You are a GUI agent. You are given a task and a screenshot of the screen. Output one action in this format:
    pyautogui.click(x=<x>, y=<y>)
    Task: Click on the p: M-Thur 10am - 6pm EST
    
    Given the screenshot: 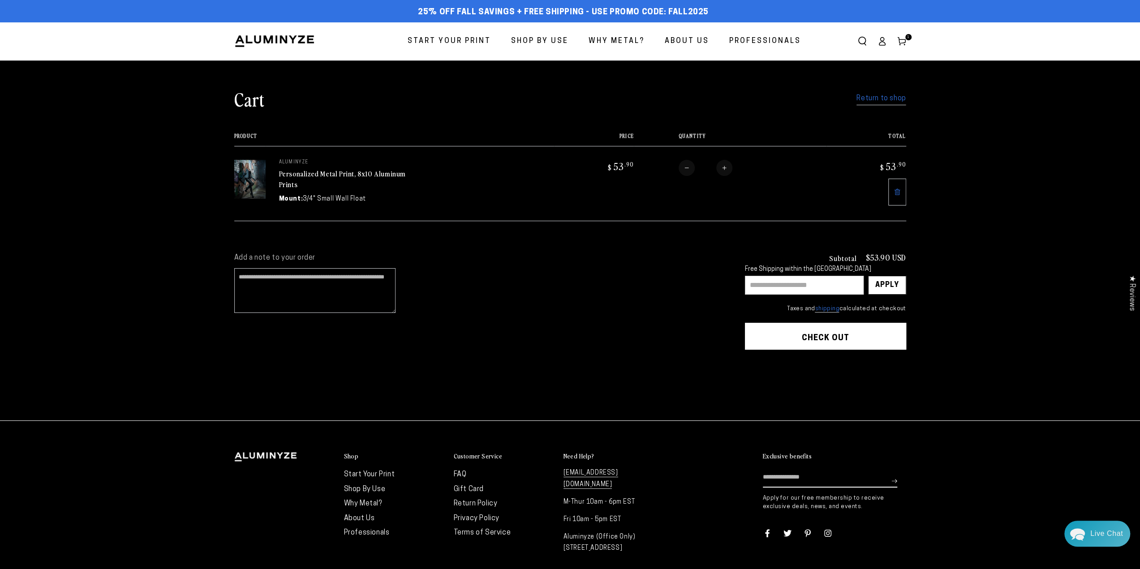 What is the action you would take?
    pyautogui.click(x=614, y=502)
    